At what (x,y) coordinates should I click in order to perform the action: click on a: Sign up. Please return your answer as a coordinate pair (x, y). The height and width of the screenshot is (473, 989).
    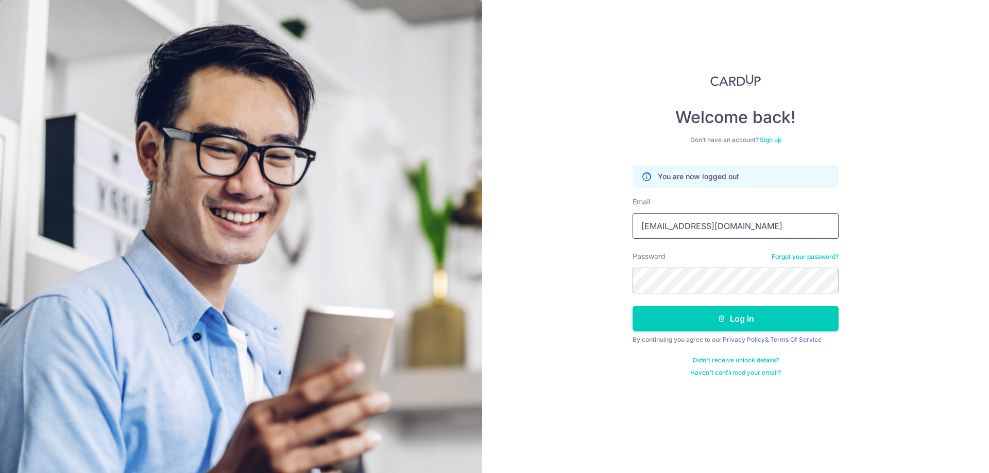
    Looking at the image, I should click on (770, 140).